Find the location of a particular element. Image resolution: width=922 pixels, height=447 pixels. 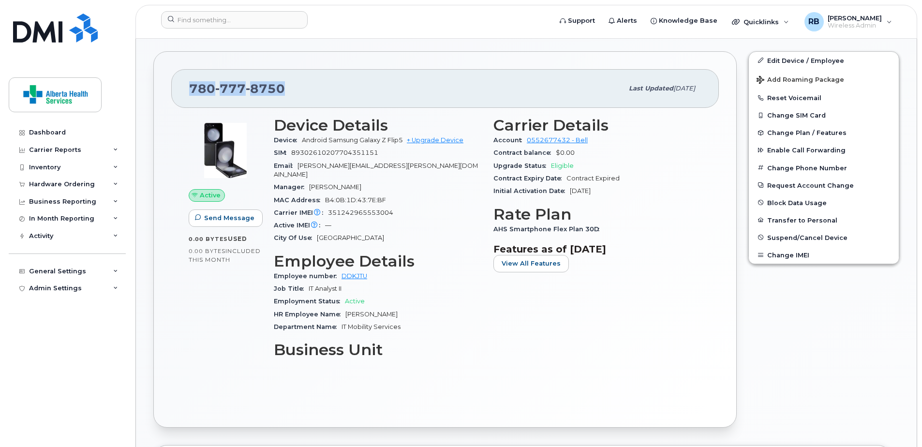

h3: Rate Plan is located at coordinates (597, 214).